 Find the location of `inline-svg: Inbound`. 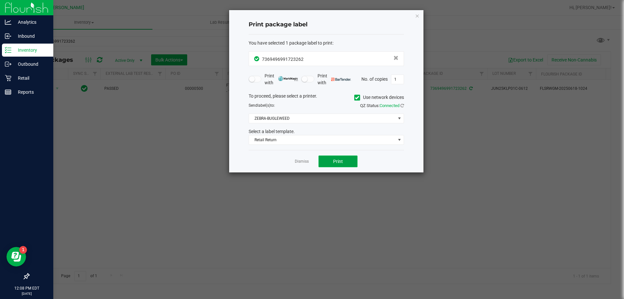

inline-svg: Inbound is located at coordinates (8, 36).